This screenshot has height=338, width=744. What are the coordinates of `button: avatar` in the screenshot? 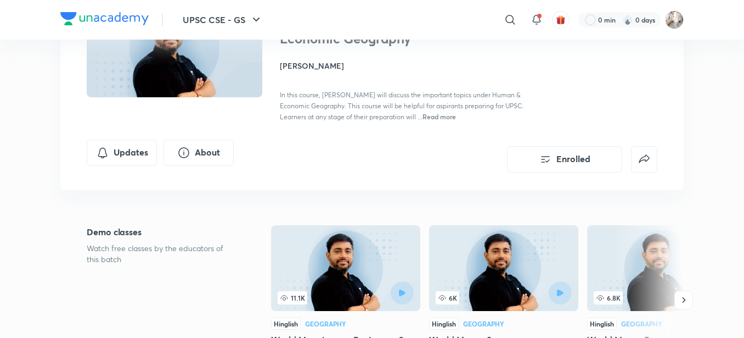 It's located at (561, 20).